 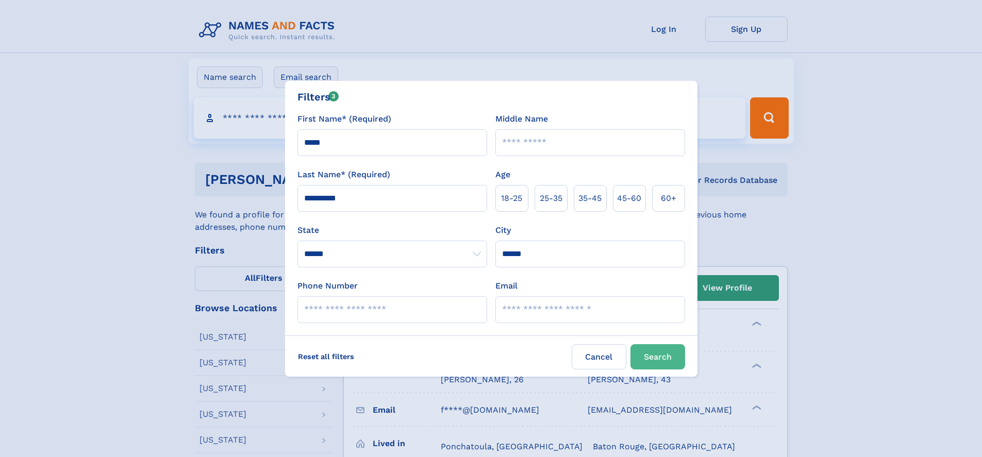 I want to click on span: 18‑25, so click(x=511, y=198).